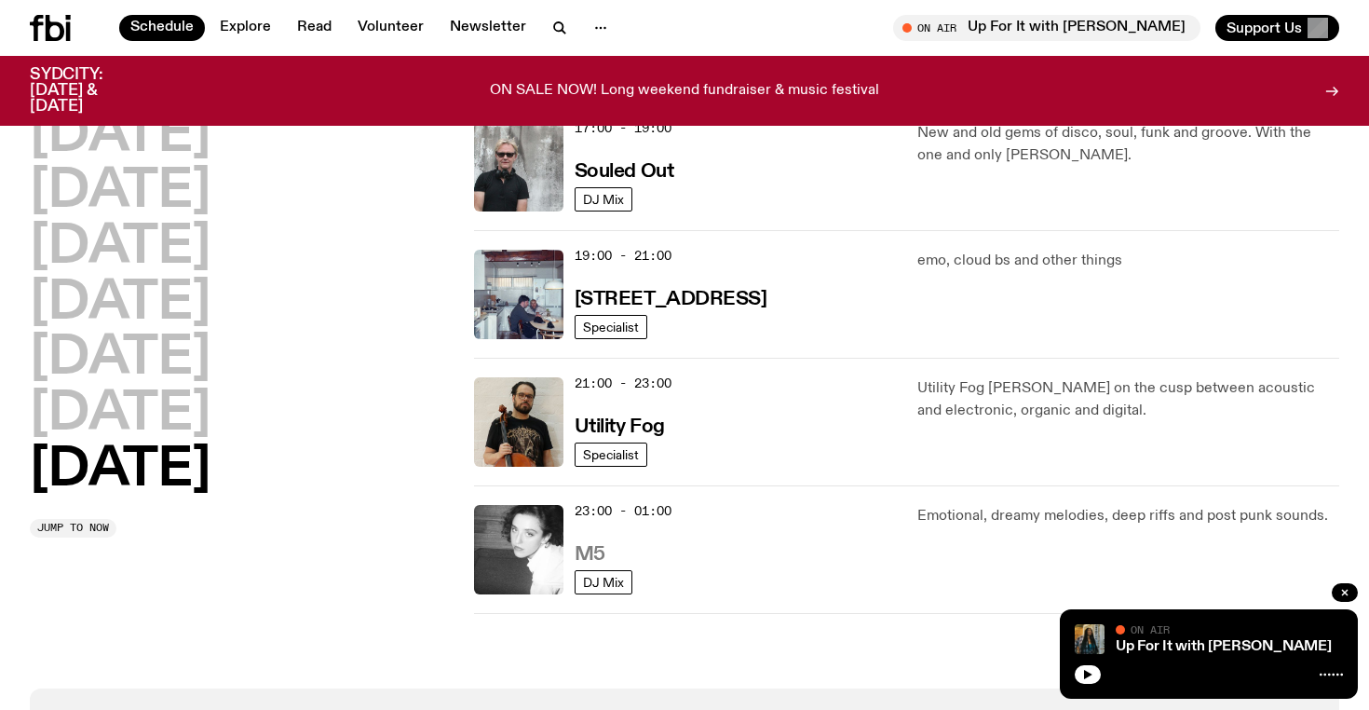  Describe the element at coordinates (1128, 261) in the screenshot. I see `p: emo, cloud bs and other things` at that location.